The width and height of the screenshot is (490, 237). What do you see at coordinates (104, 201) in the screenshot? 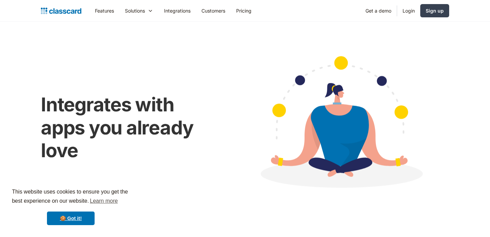
I see `a: learn more about cookies` at bounding box center [104, 201].